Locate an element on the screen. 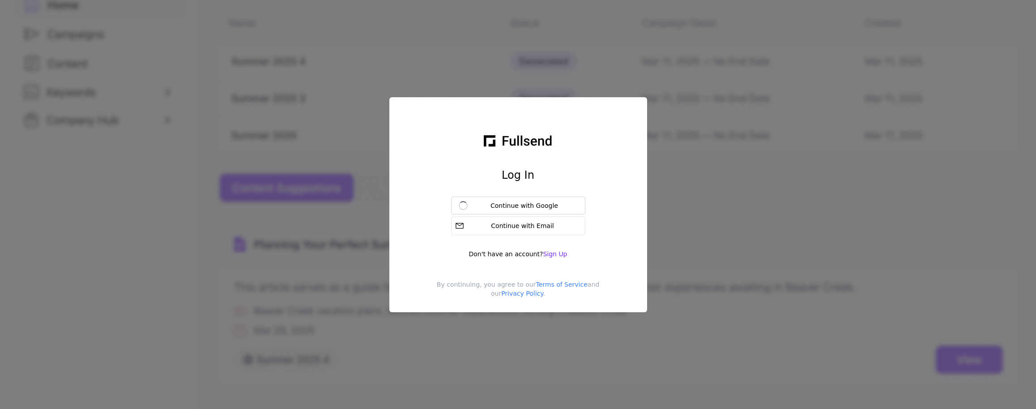 Image resolution: width=1036 pixels, height=409 pixels. h1: Log In is located at coordinates (518, 175).